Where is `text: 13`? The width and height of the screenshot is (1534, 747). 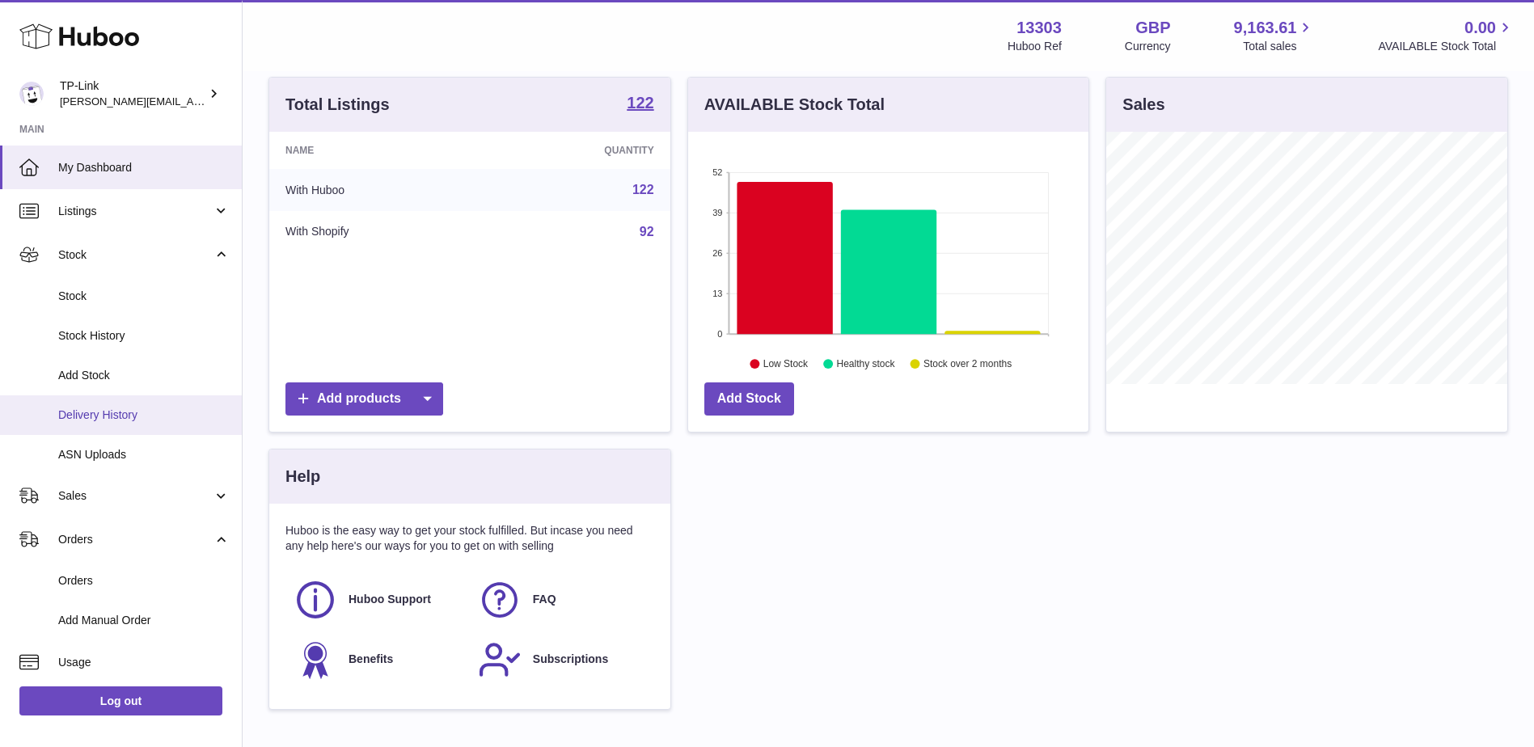
text: 13 is located at coordinates (717, 294).